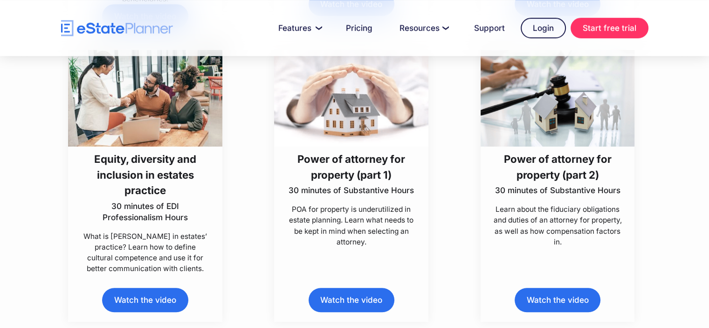  What do you see at coordinates (351, 148) in the screenshot?
I see `a: Power of attorney for property (part 1)30 minutes of Substantive HoursPOA for property is underut...` at bounding box center [351, 148].